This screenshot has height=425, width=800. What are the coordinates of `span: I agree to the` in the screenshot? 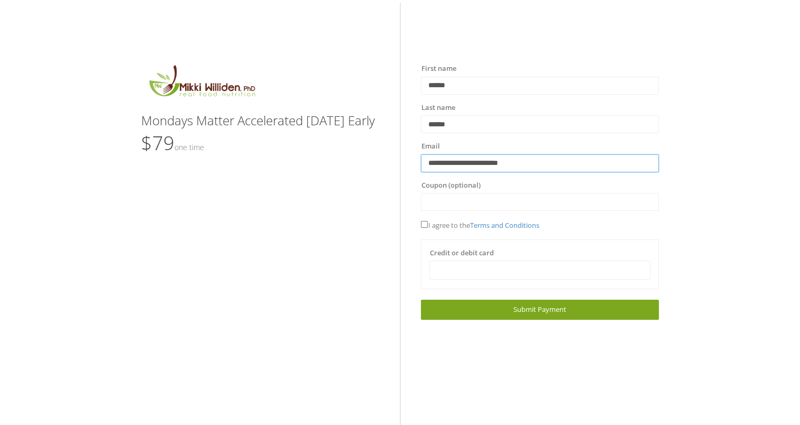 It's located at (479, 225).